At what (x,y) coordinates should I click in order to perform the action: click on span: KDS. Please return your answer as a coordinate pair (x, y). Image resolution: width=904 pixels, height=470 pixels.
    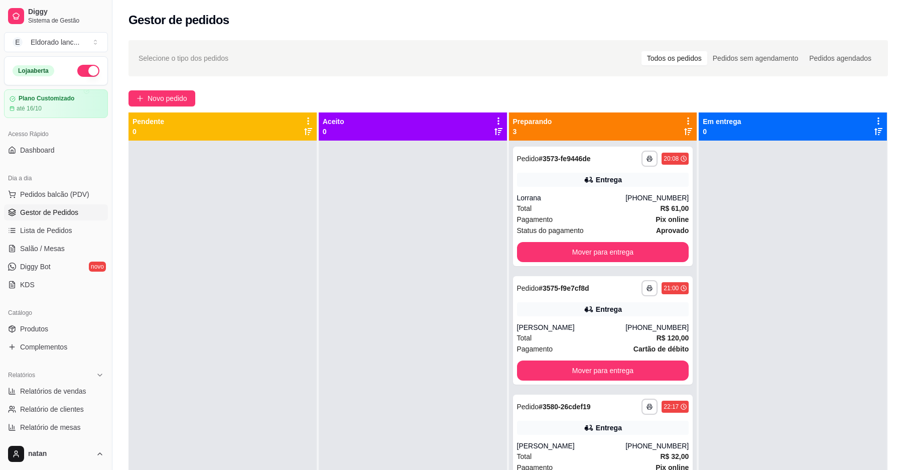
    Looking at the image, I should click on (27, 285).